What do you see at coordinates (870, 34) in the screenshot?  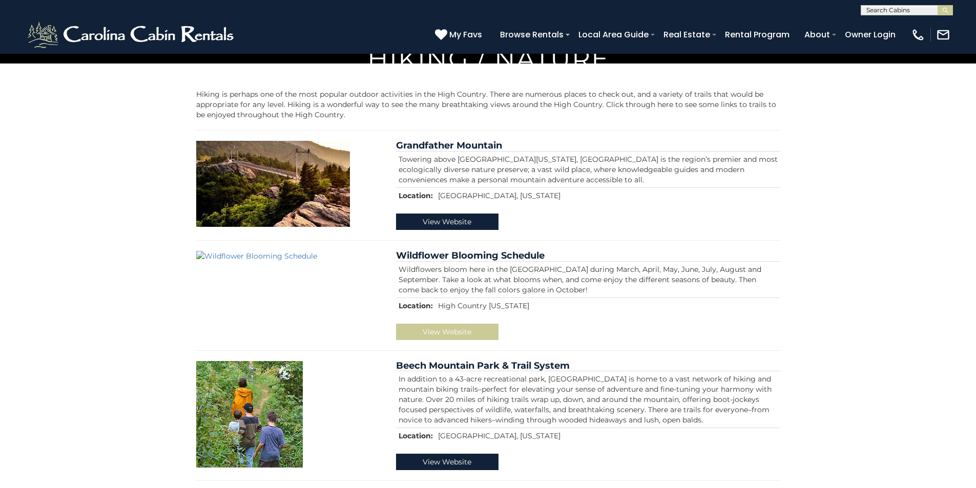 I see `a: Owner Login` at bounding box center [870, 34].